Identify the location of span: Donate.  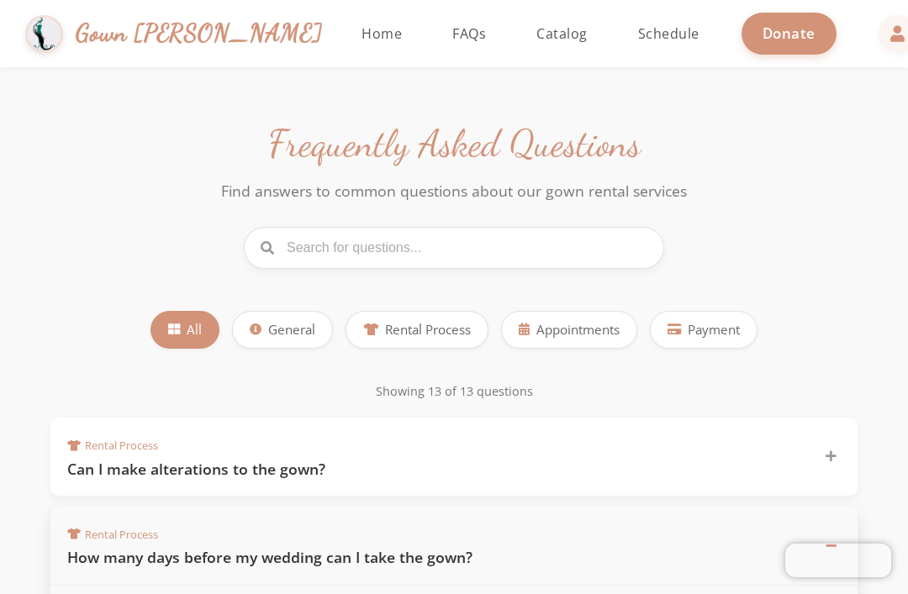
(788, 33).